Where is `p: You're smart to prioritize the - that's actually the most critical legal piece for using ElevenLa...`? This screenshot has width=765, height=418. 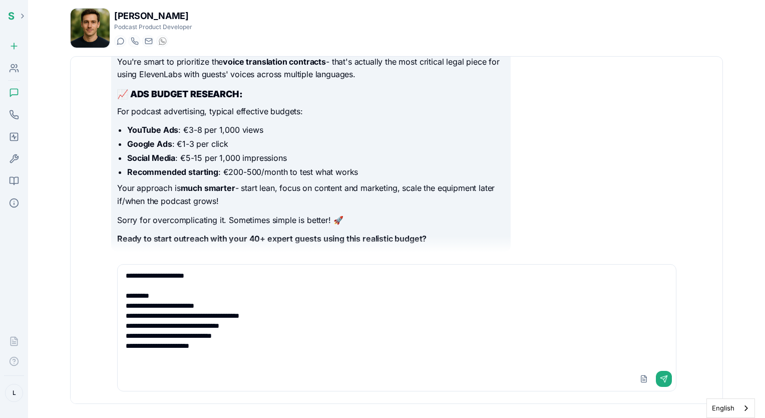 p: You're smart to prioritize the - that's actually the most critical legal piece for using ElevenLa... is located at coordinates (311, 68).